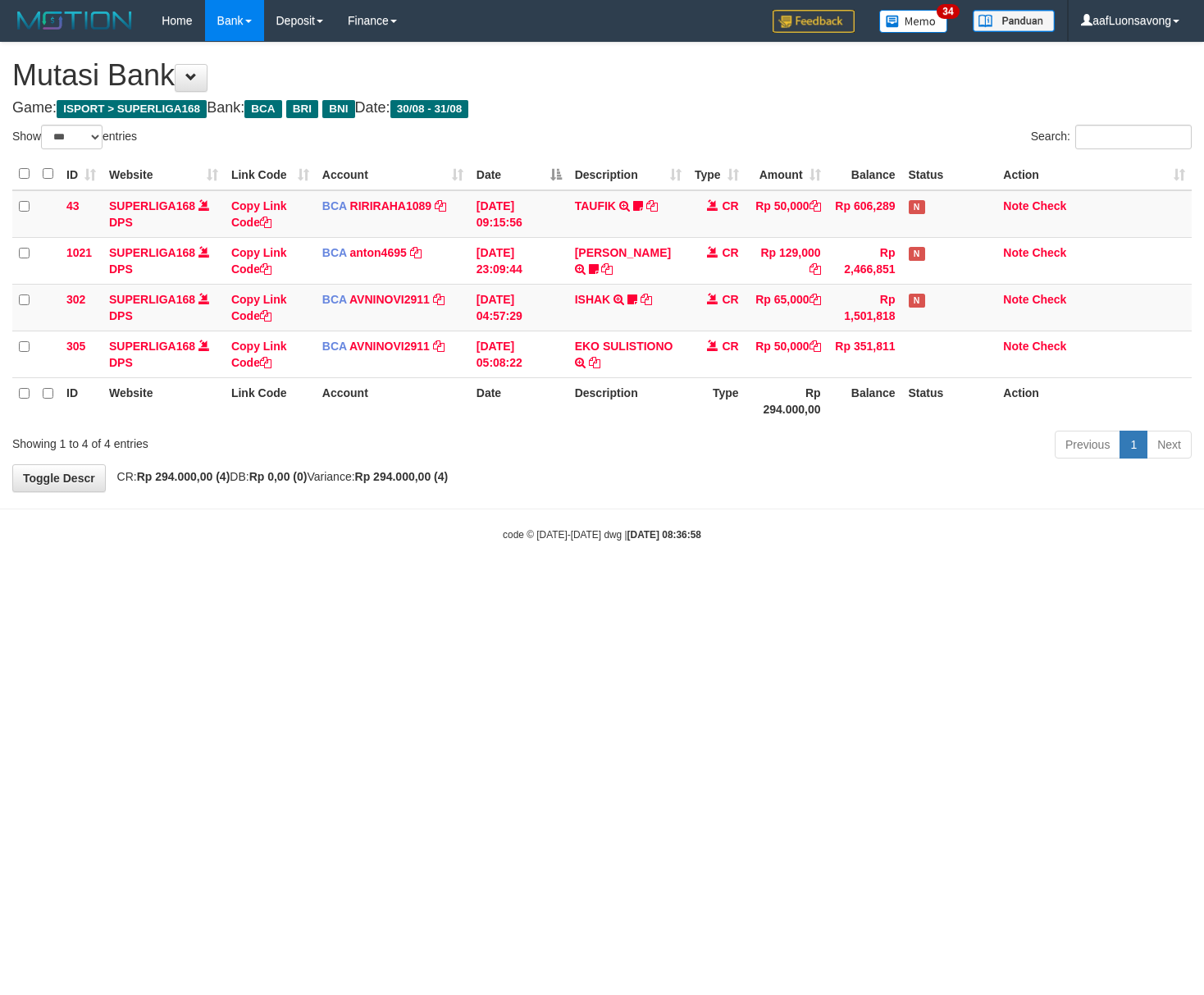 The width and height of the screenshot is (1204, 995). I want to click on th: Type: activate to sort column ascending, so click(717, 174).